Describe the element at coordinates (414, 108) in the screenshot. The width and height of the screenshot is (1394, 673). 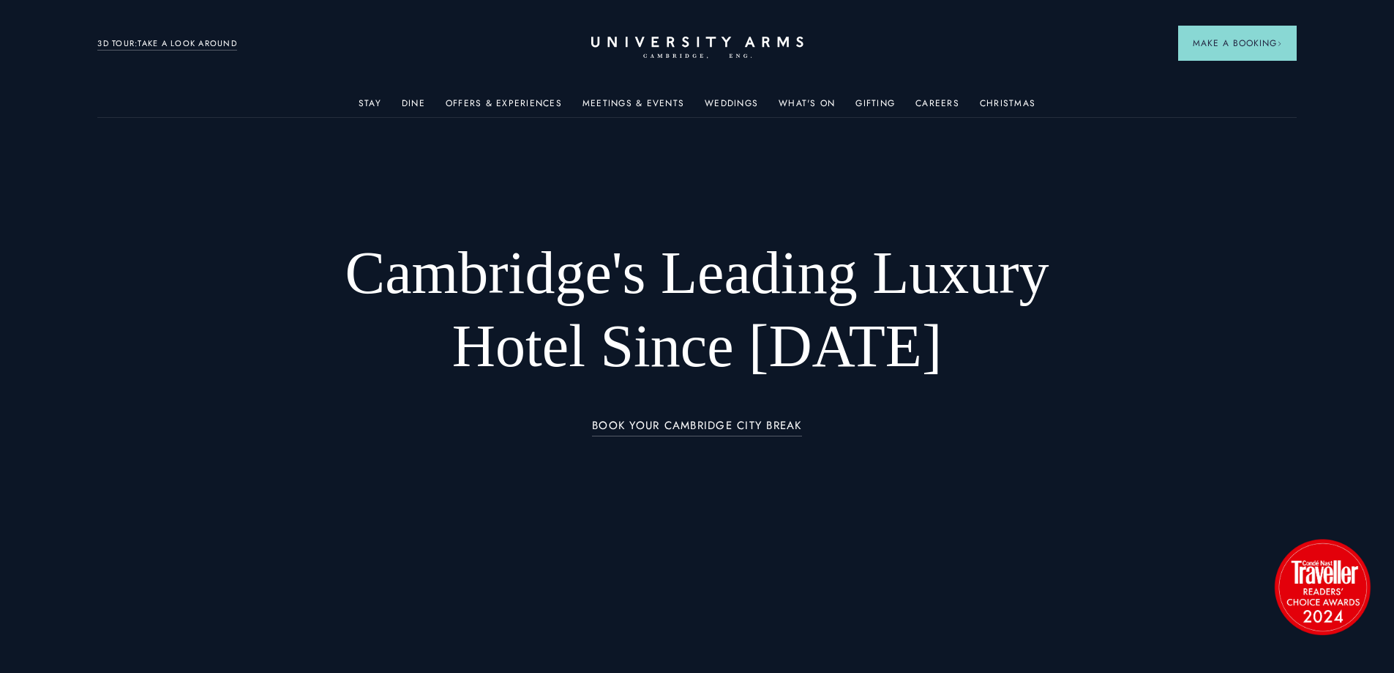
I see `a: Dine` at that location.